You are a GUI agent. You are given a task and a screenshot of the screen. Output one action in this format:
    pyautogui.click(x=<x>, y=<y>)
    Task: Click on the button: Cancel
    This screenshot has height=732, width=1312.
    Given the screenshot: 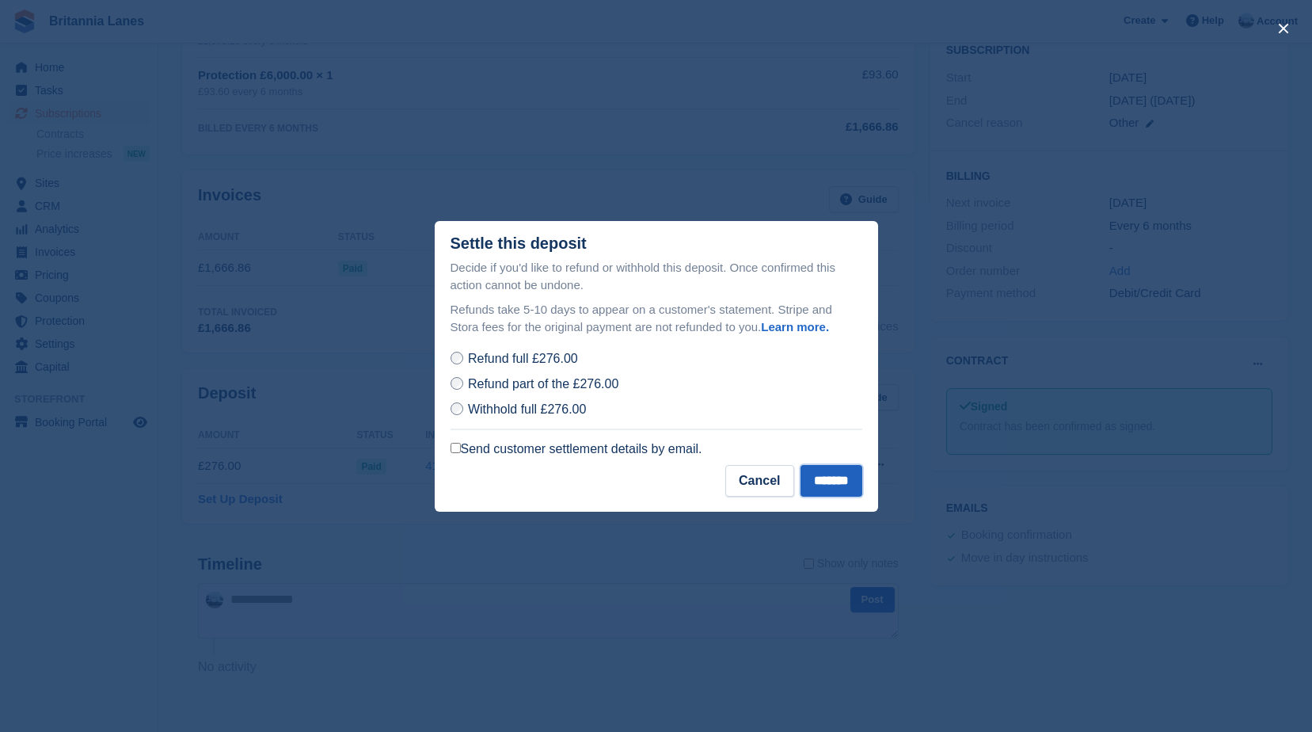 What is the action you would take?
    pyautogui.click(x=760, y=481)
    